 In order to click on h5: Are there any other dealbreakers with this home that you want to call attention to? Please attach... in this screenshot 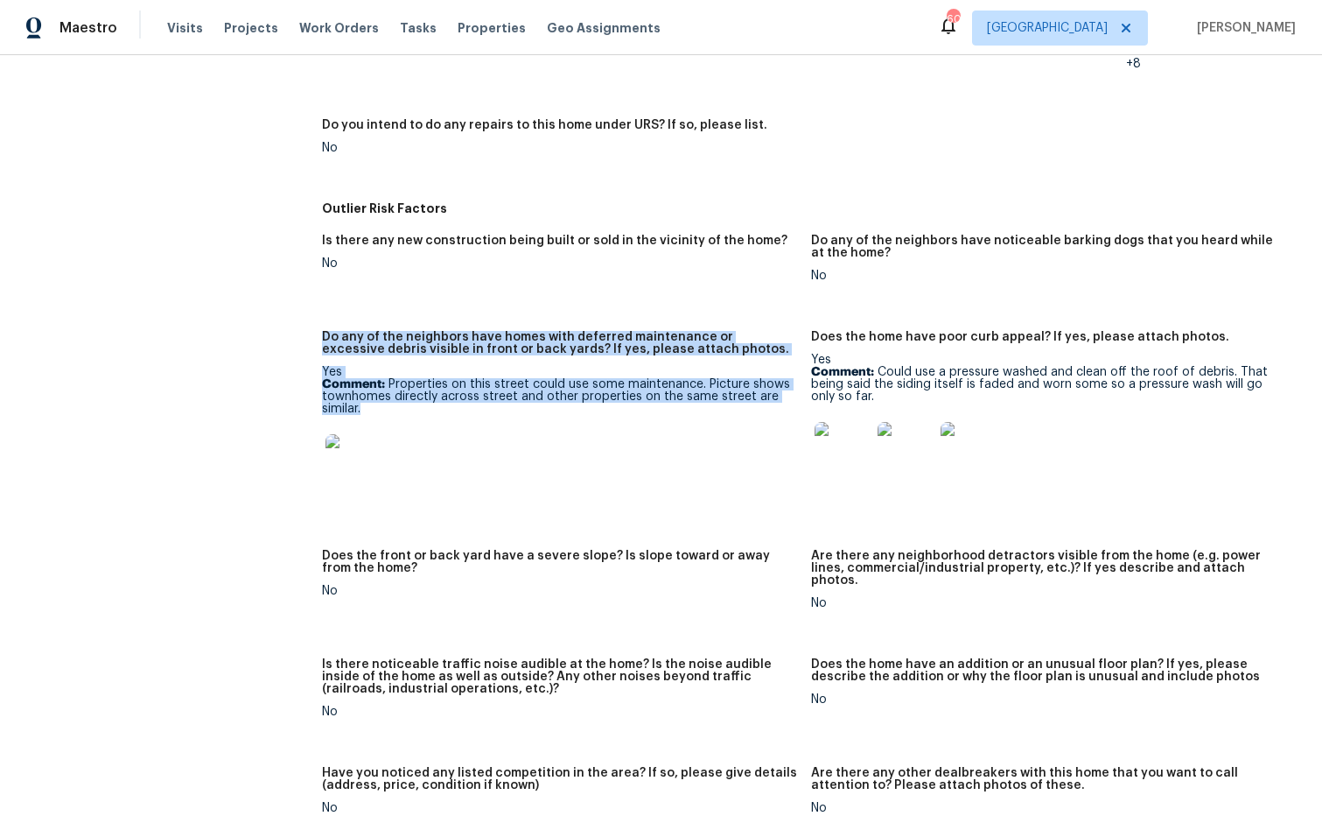, I will do `click(1049, 779)`.